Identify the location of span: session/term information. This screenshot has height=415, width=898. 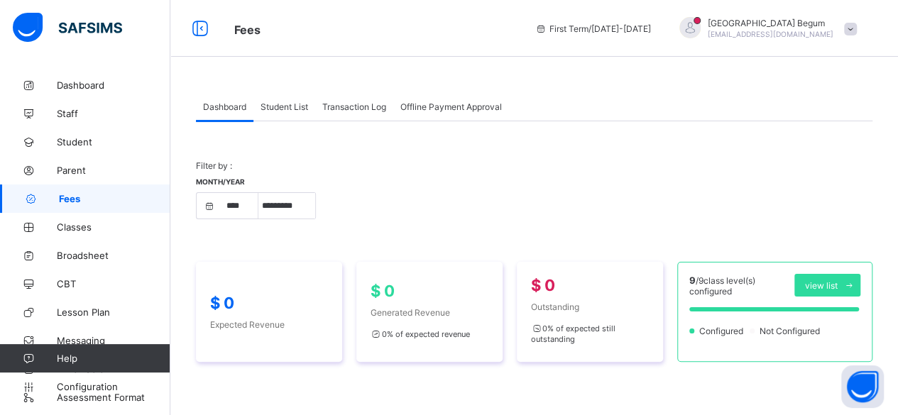
(593, 28).